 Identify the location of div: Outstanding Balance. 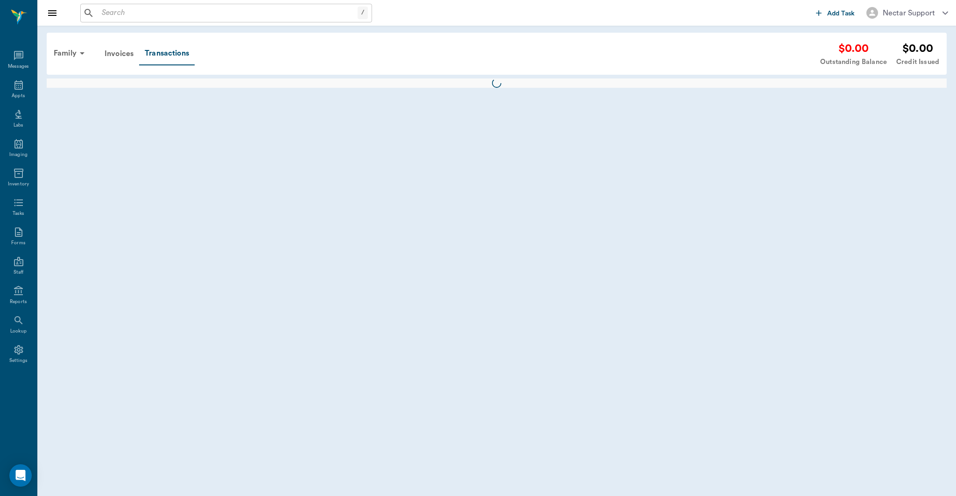
(854, 62).